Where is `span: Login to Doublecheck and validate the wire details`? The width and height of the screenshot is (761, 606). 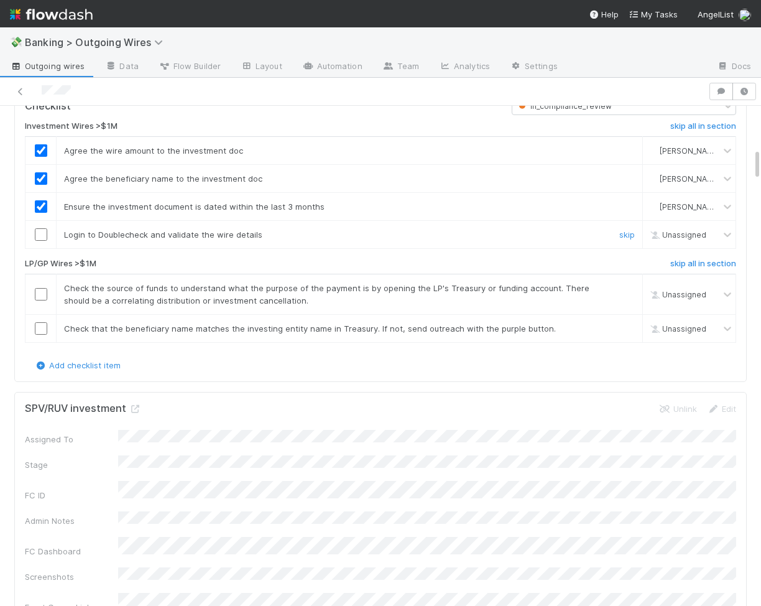 span: Login to Doublecheck and validate the wire details is located at coordinates (163, 234).